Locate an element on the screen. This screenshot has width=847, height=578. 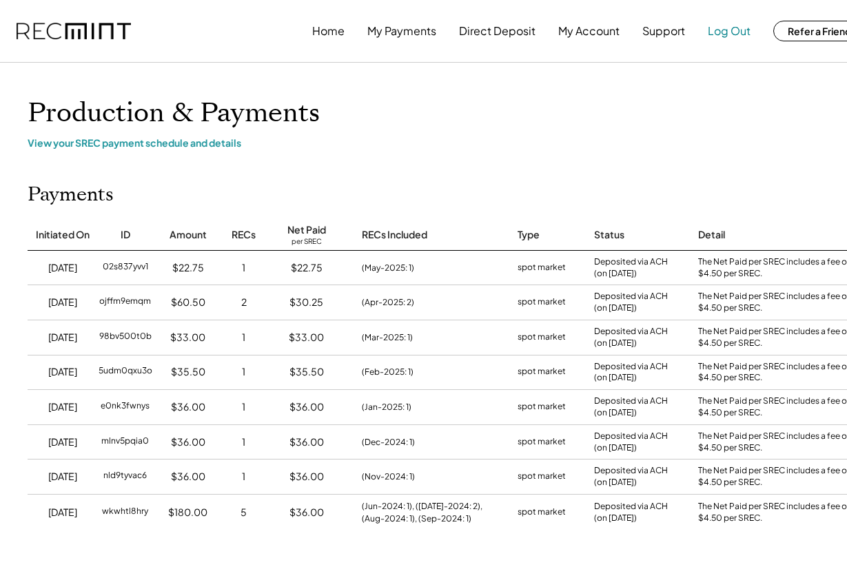
div: nld9tyvac6 is located at coordinates (125, 477).